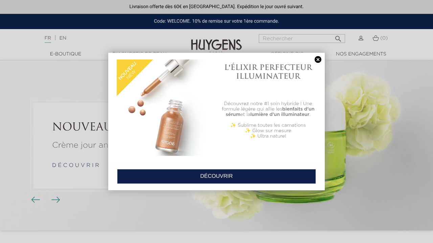 The height and width of the screenshot is (243, 433). What do you see at coordinates (280, 115) in the screenshot?
I see `b: lumière d'un illuminateur` at bounding box center [280, 115].